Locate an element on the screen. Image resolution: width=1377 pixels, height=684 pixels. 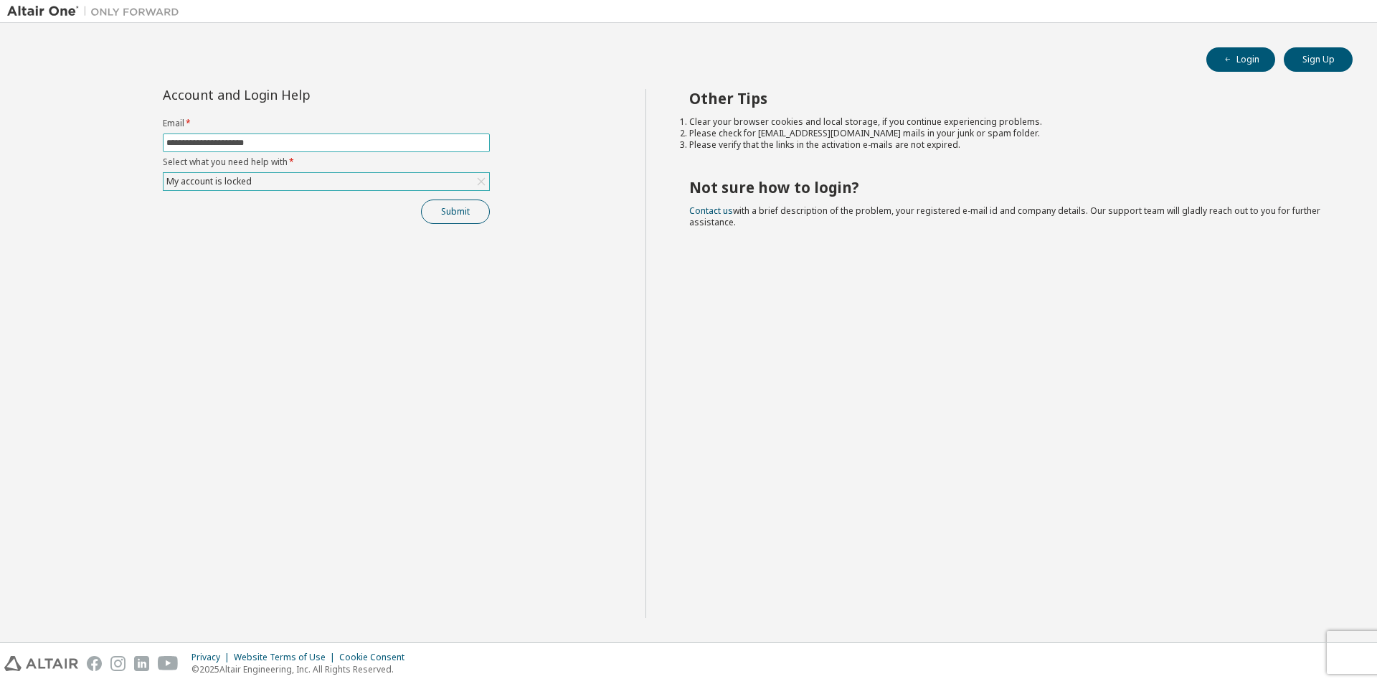
img: Altair One is located at coordinates (97, 11).